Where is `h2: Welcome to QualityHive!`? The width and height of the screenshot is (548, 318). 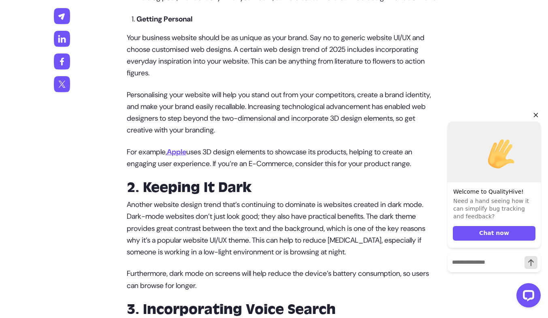 h2: Welcome to QualityHive! is located at coordinates (53, 85).